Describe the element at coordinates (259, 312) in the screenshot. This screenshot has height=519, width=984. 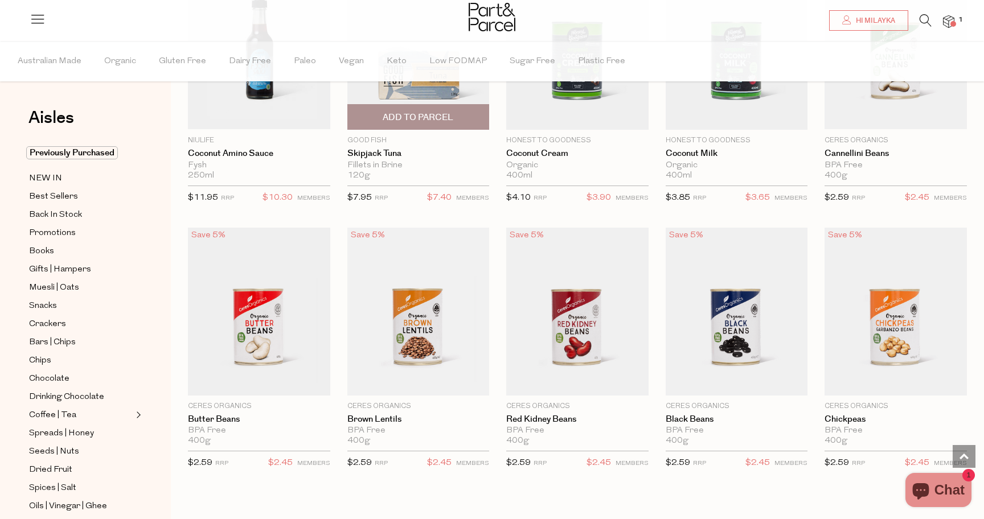
I see `img: Butter Beans` at that location.